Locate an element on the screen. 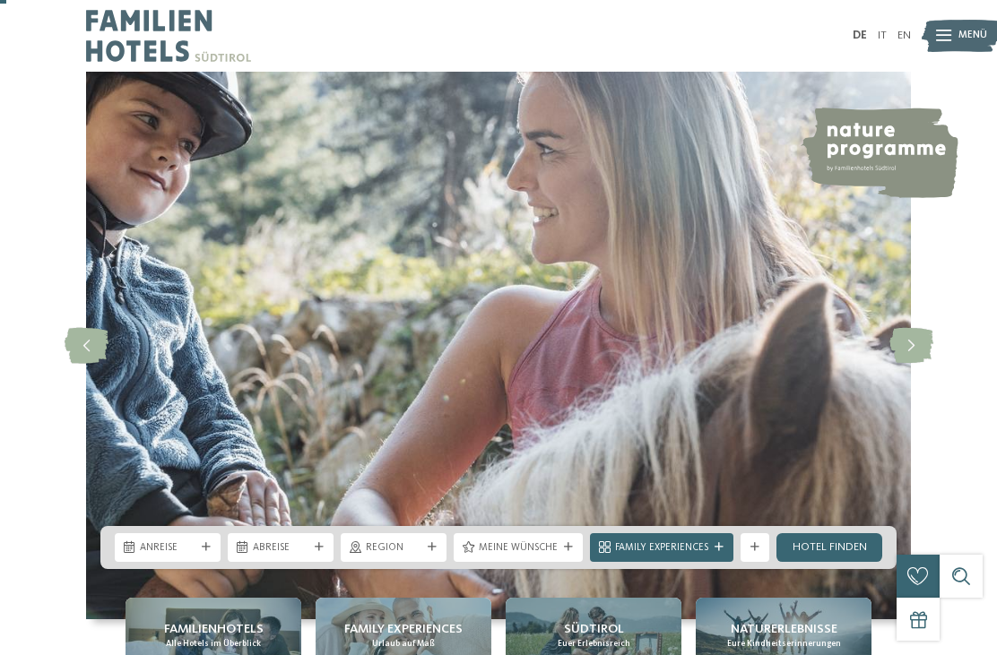 This screenshot has width=997, height=655. span: Urlaub auf Maß is located at coordinates (403, 643).